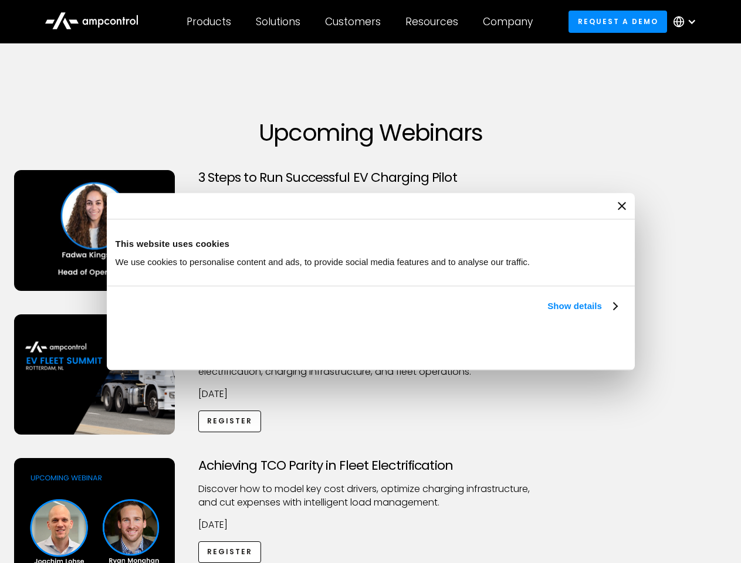 The width and height of the screenshot is (741, 563). Describe the element at coordinates (371, 244) in the screenshot. I see `div: This website uses cookies` at that location.